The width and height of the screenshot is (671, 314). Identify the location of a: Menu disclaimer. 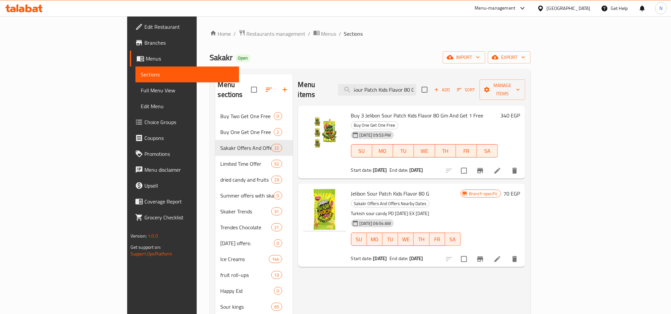
(185, 170).